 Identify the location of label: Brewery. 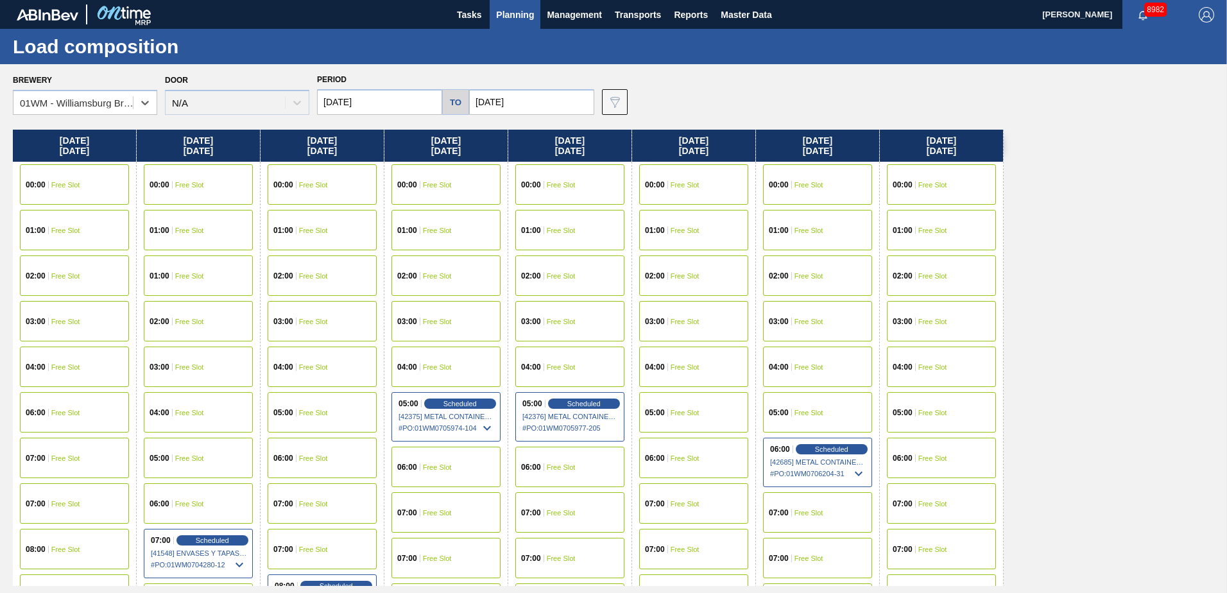
(32, 80).